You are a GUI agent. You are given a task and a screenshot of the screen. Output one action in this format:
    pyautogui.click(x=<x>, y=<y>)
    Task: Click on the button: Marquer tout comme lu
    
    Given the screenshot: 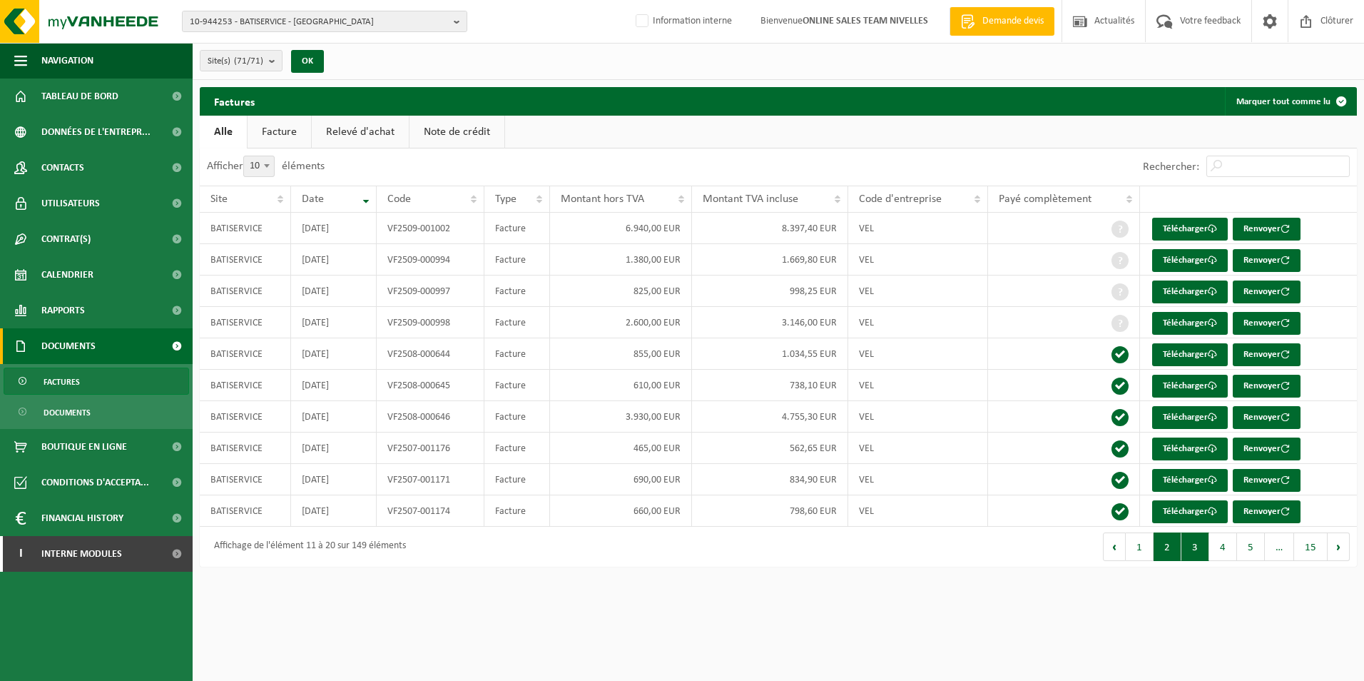 What is the action you would take?
    pyautogui.click(x=1290, y=101)
    